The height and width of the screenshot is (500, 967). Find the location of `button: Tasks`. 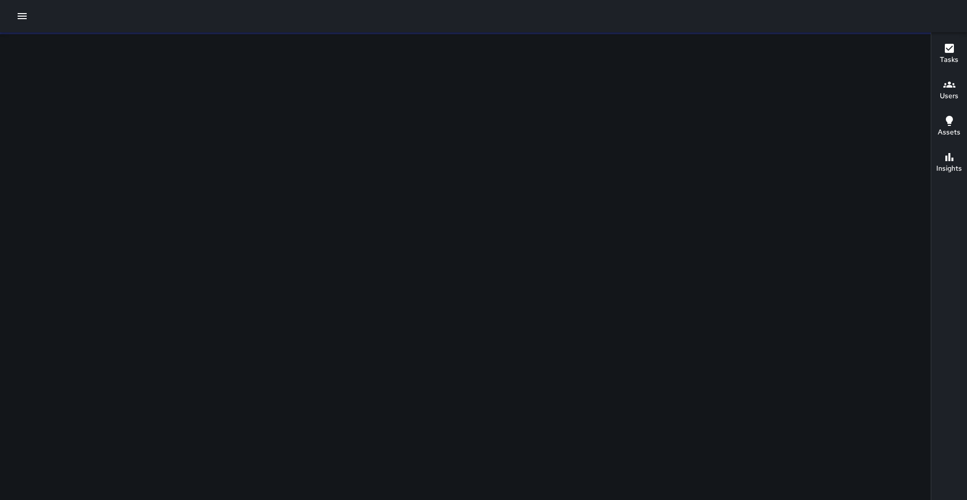

button: Tasks is located at coordinates (949, 54).